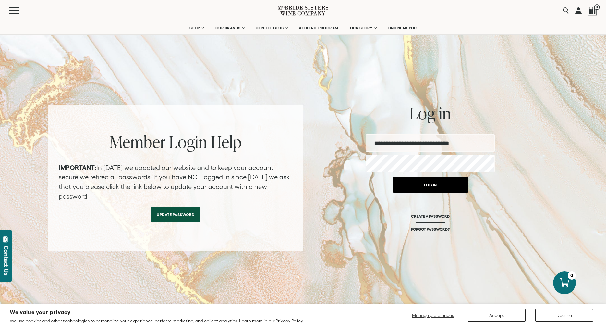 The height and width of the screenshot is (327, 606). Describe the element at coordinates (565, 315) in the screenshot. I see `button: Decline` at that location.